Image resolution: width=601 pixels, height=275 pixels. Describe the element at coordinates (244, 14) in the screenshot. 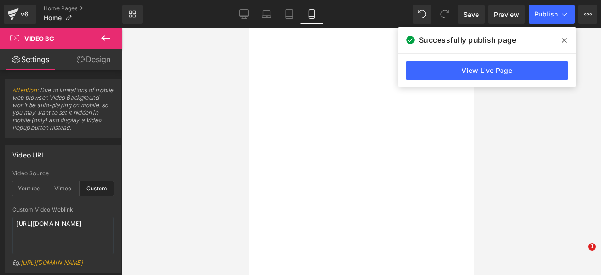

I see `a: Desktop` at that location.